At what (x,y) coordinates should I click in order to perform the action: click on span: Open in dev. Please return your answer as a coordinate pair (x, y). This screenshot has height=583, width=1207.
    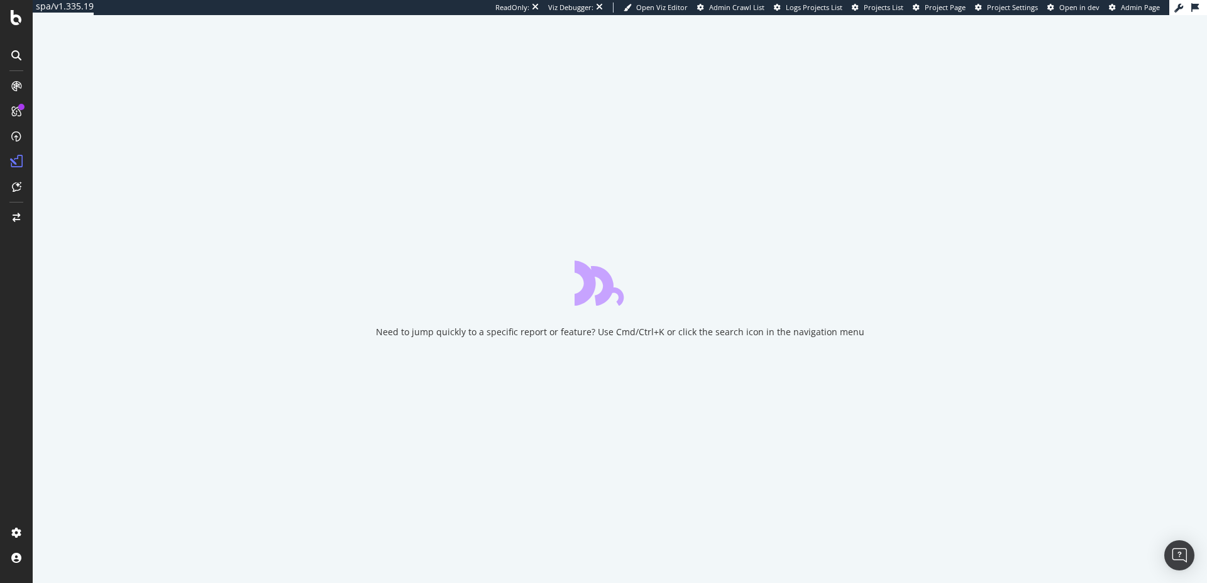
    Looking at the image, I should click on (1079, 7).